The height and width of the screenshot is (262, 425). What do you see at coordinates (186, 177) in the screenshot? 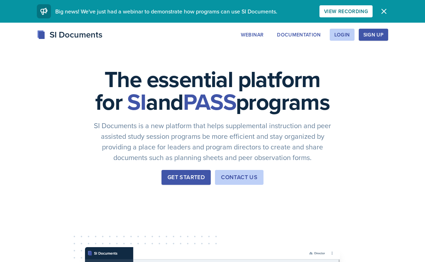
I see `div: Get Started` at bounding box center [186, 177].